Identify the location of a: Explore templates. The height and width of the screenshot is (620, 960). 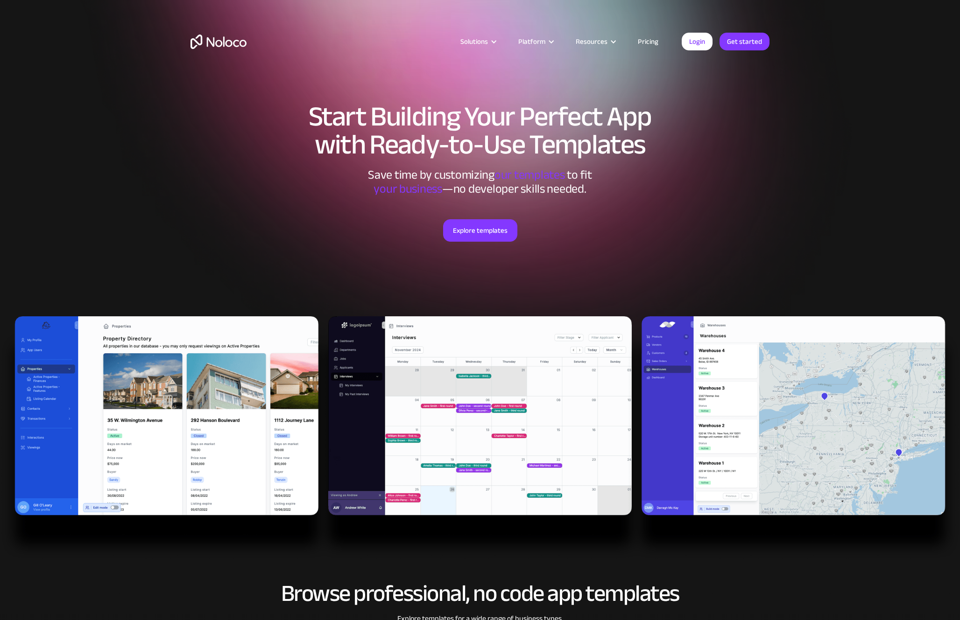
(480, 231).